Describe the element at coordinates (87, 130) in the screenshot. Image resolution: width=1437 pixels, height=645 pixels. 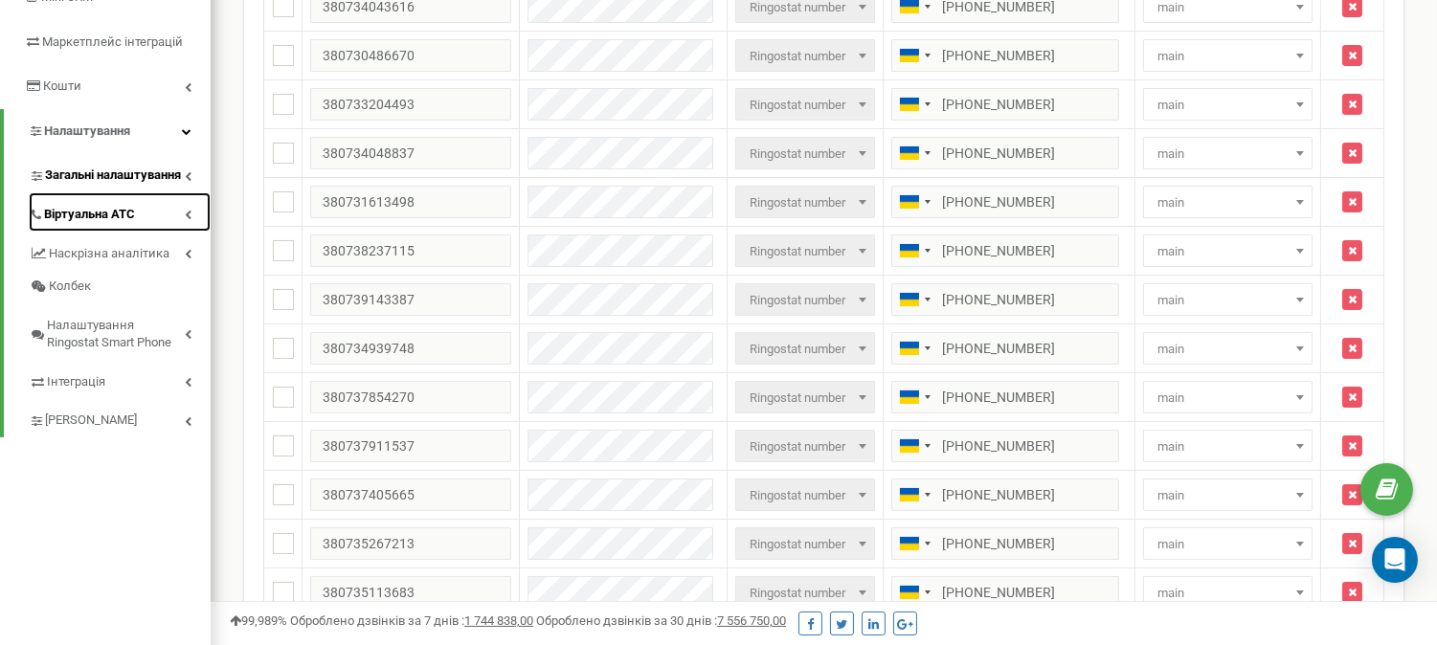
I see `span: Налаштування` at that location.